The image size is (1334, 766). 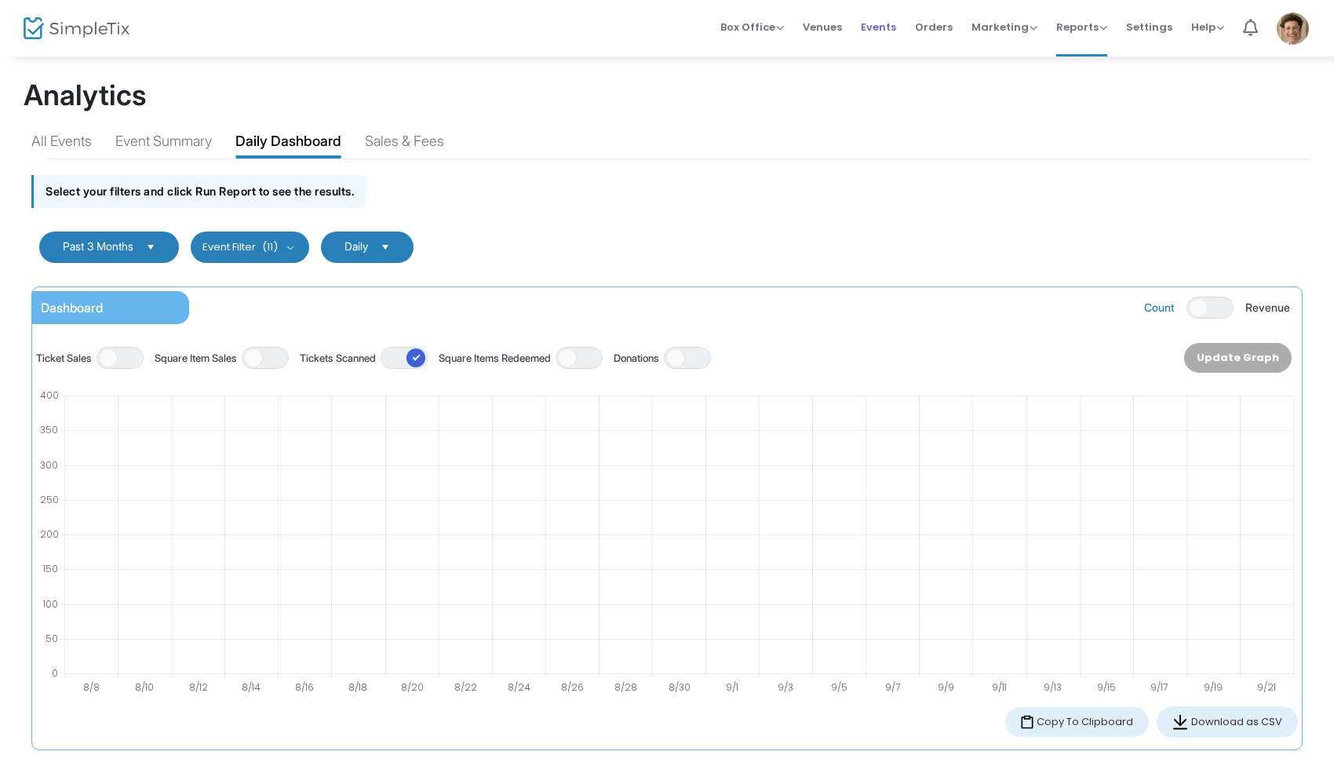 What do you see at coordinates (786, 687) in the screenshot?
I see `text: 9/3` at bounding box center [786, 687].